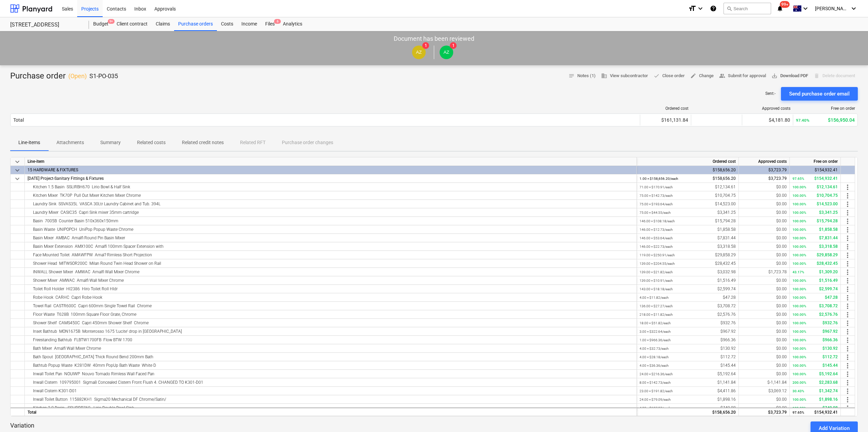 This screenshot has width=868, height=432. I want to click on div: INWALL Shower Mixer ­ AMWAC ­ Amalfi Wall Mixer Chrome, so click(330, 272).